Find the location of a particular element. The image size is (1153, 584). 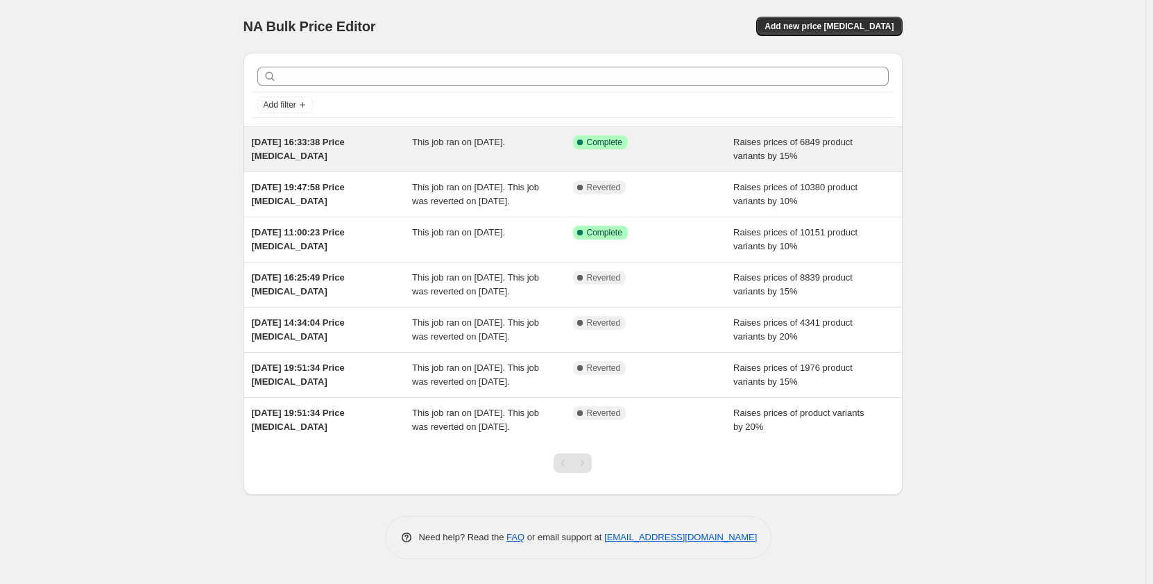

span: Raises prices of 10151 product variants by 10% is located at coordinates (795, 239).